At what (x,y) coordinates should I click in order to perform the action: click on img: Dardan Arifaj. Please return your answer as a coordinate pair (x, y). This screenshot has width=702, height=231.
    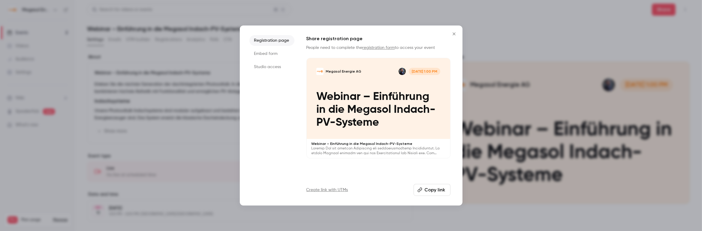
    Looking at the image, I should click on (402, 71).